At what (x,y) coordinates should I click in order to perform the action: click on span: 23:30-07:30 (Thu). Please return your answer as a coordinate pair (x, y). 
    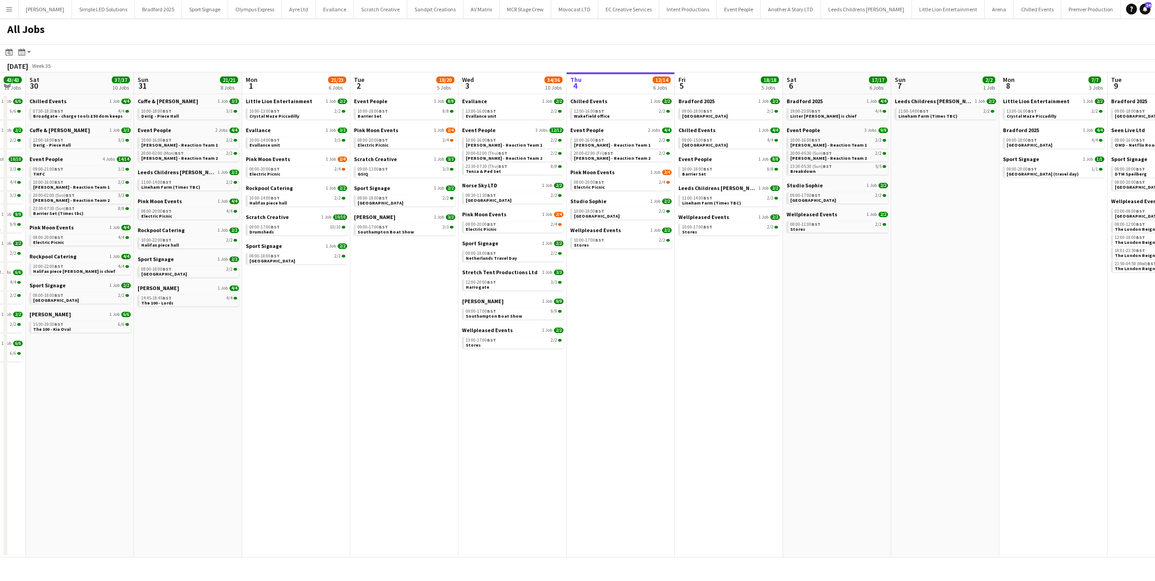
    Looking at the image, I should click on (487, 167).